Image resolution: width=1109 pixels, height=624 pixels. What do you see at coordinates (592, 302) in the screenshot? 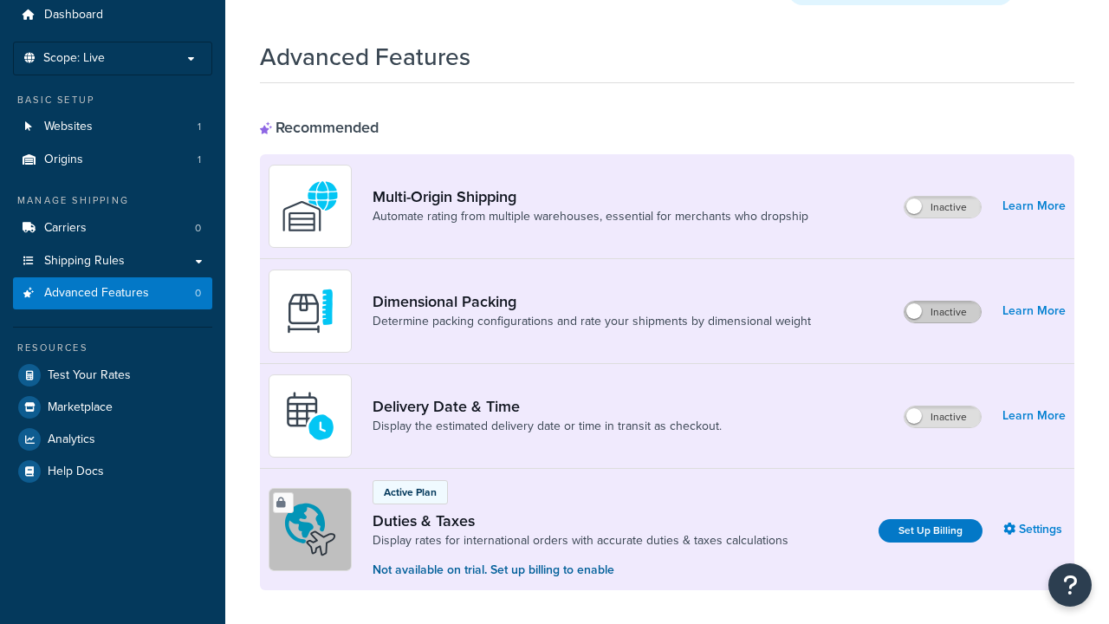
I see `a: Dimensional Packing` at bounding box center [592, 302].